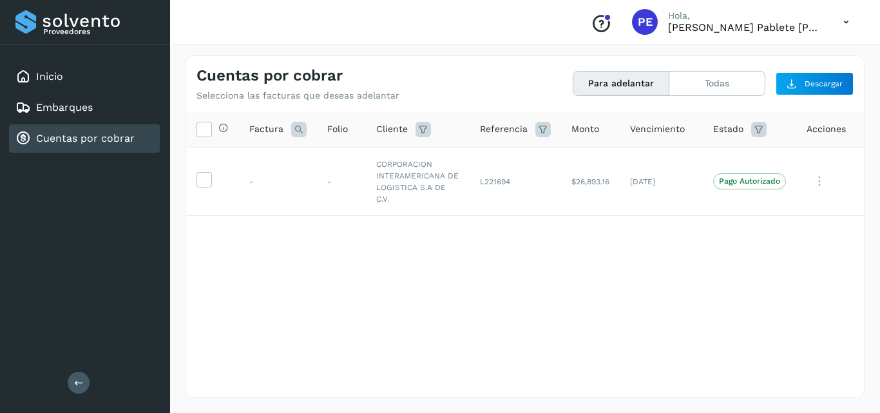 The width and height of the screenshot is (880, 413). Describe the element at coordinates (269, 75) in the screenshot. I see `h4: Cuentas por cobrar` at that location.